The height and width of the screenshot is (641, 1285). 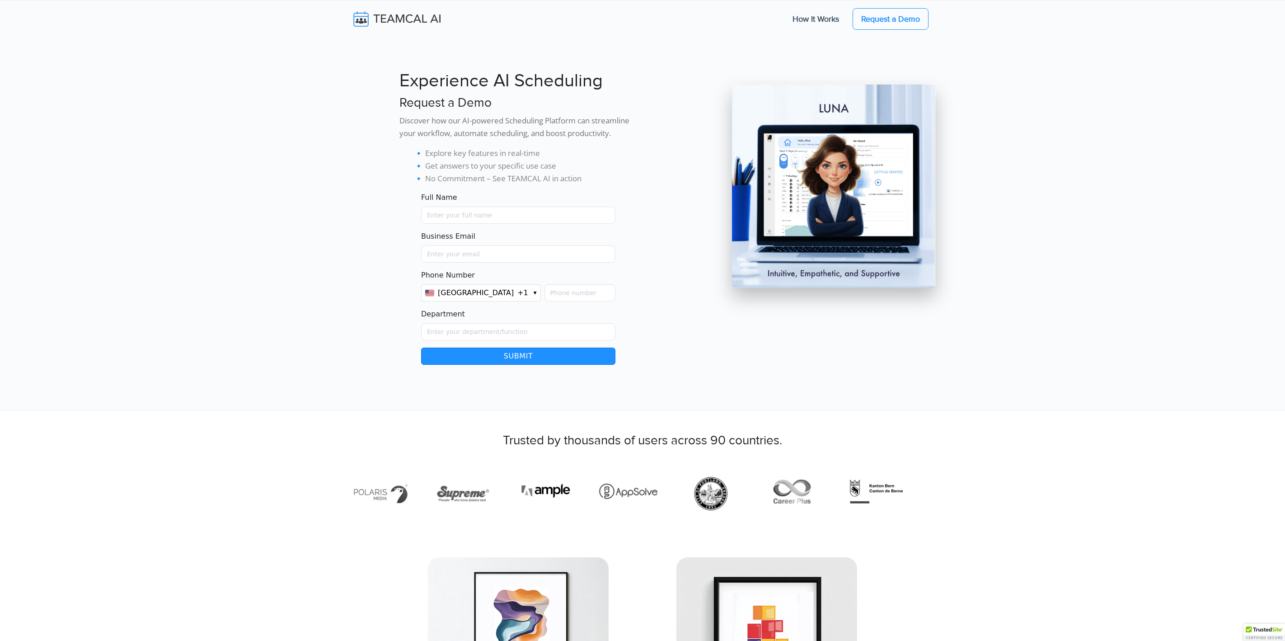 What do you see at coordinates (525, 166) in the screenshot?
I see `li: 🔹 Get answers to your specific use case` at bounding box center [525, 166].